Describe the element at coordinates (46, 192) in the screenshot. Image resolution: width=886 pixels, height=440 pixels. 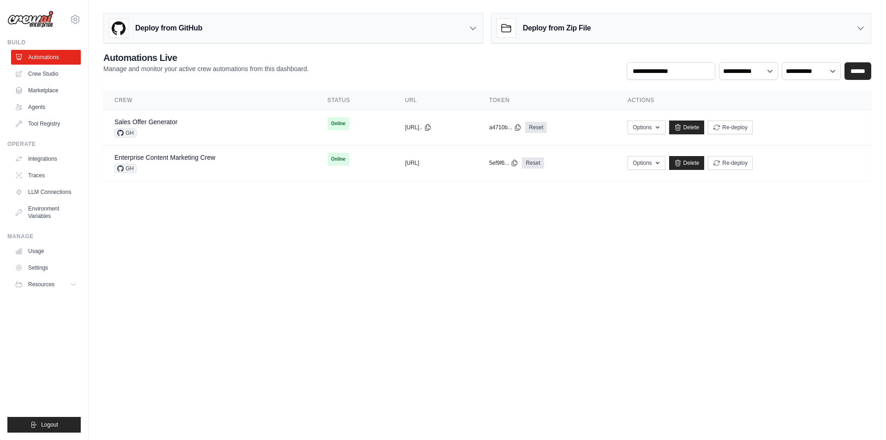
I see `a: LLM Connections` at that location.